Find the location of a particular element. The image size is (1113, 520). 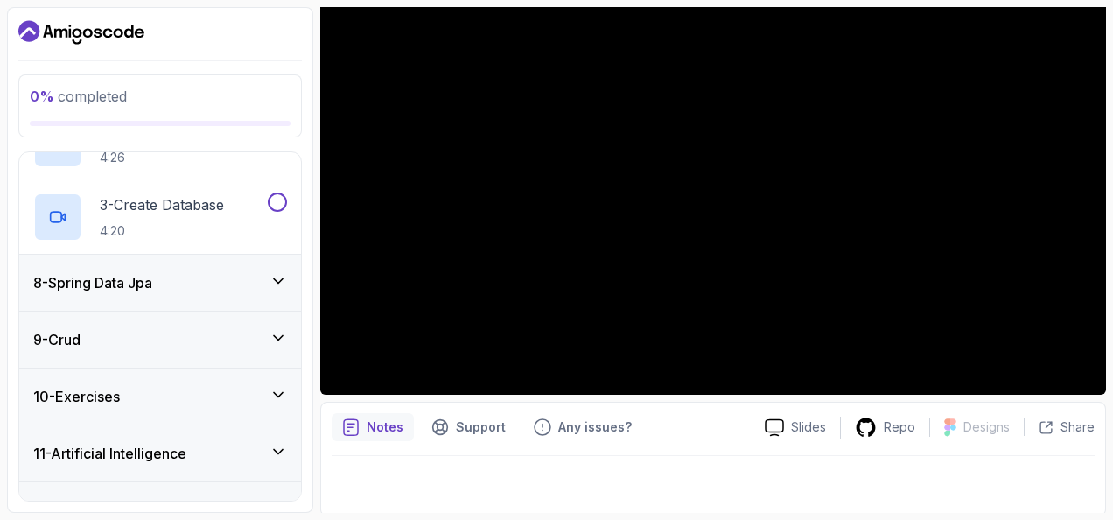

p: Support is located at coordinates (480, 427).